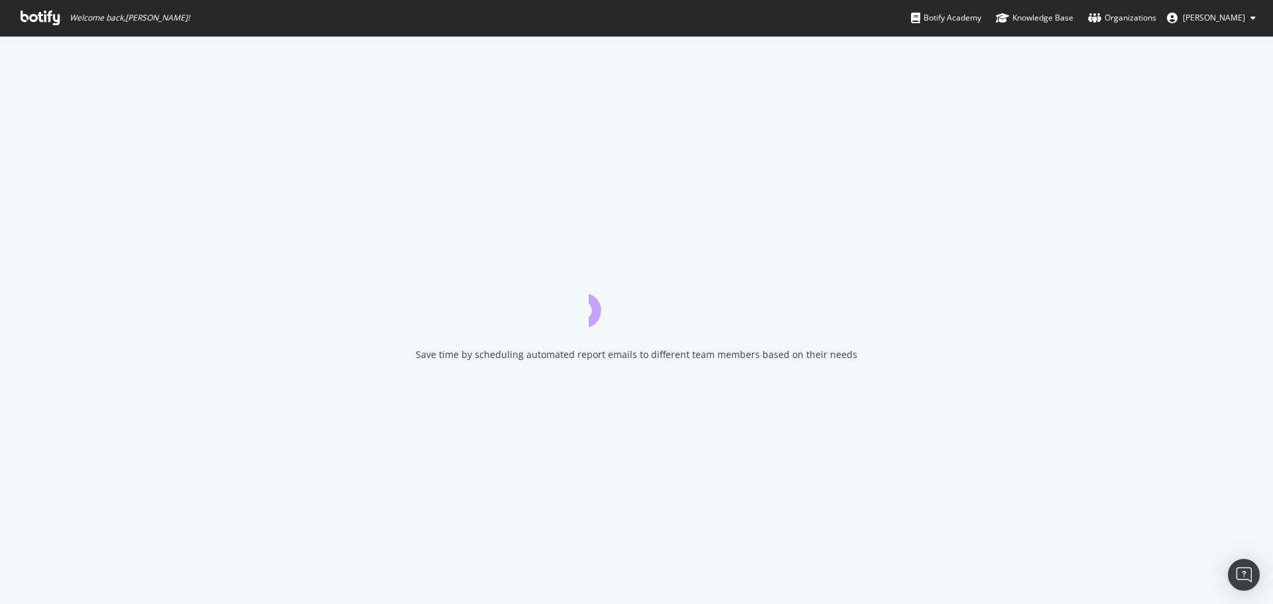  What do you see at coordinates (1122, 18) in the screenshot?
I see `div: Organizations` at bounding box center [1122, 18].